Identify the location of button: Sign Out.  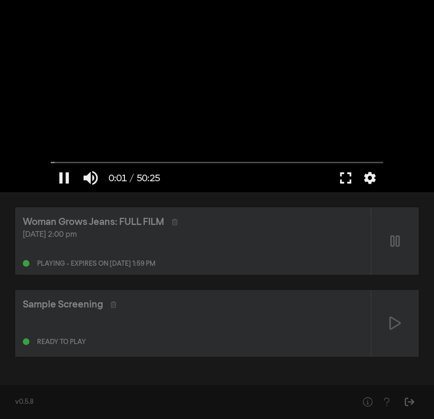
(409, 402).